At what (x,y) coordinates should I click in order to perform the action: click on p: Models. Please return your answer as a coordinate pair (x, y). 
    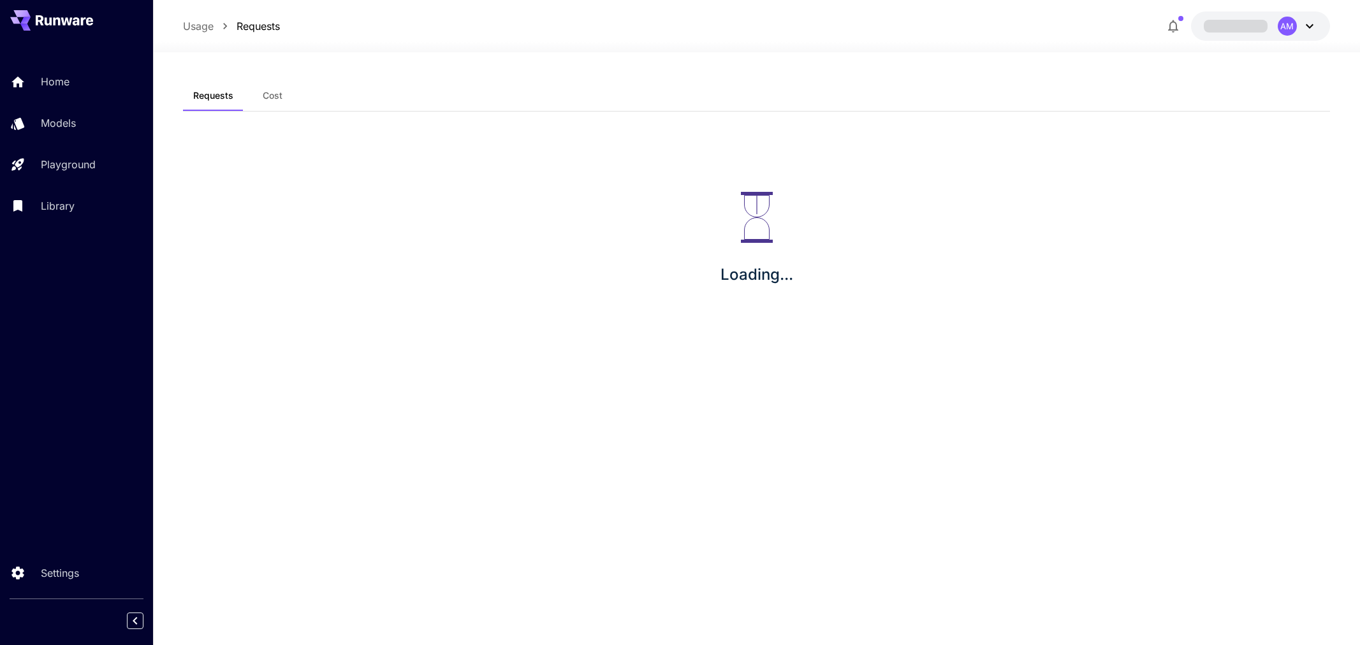
    Looking at the image, I should click on (58, 123).